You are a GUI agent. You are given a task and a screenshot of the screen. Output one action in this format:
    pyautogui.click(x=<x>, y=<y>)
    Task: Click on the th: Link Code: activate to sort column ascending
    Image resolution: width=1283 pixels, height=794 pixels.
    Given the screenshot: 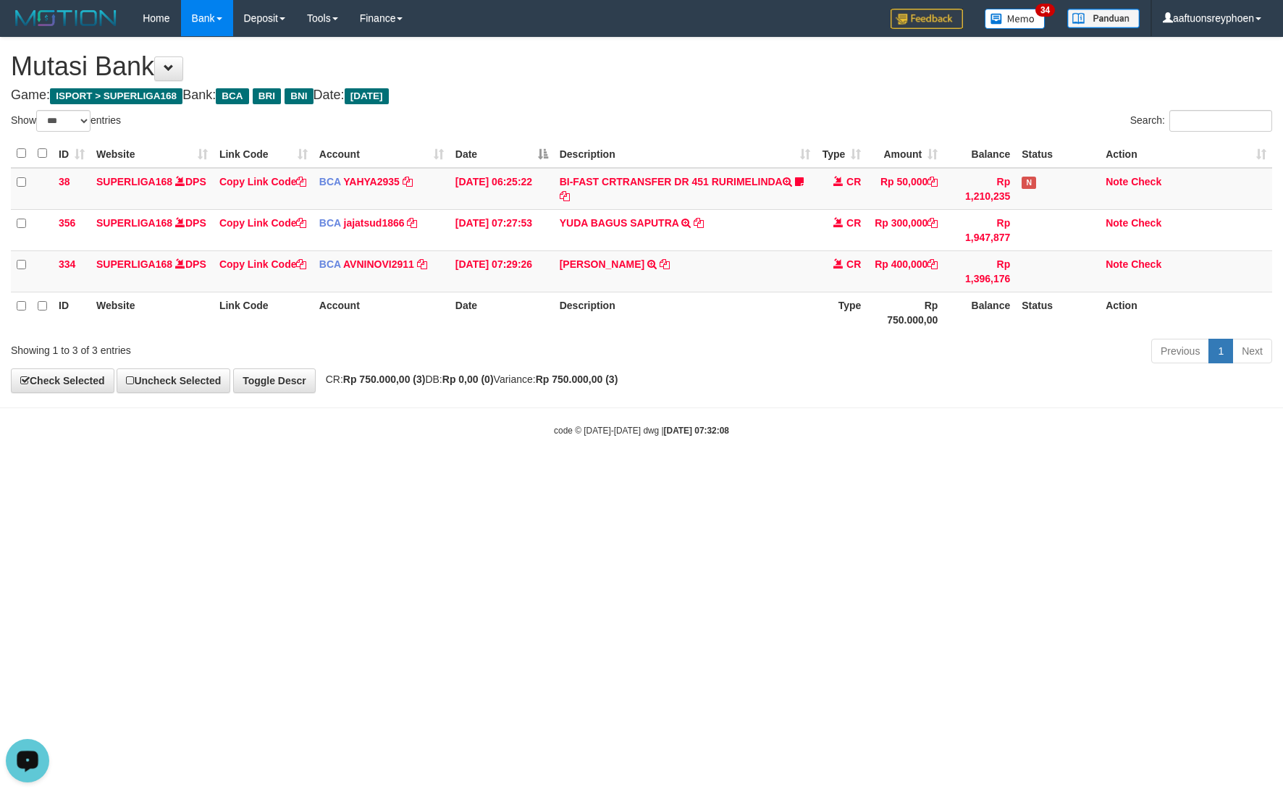 What is the action you would take?
    pyautogui.click(x=264, y=154)
    